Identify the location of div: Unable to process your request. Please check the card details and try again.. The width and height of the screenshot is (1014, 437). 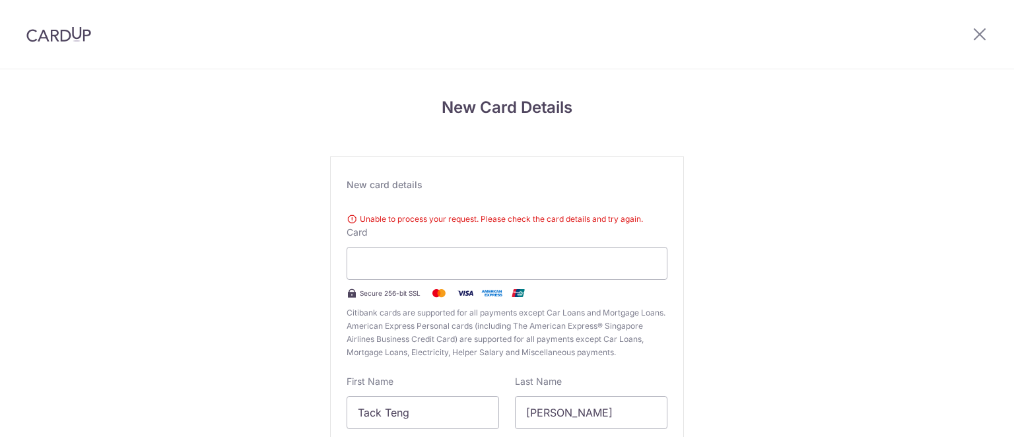
(507, 219).